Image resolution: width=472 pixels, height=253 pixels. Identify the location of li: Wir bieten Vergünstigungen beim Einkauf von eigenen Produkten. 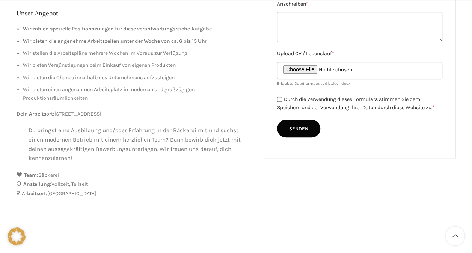
(138, 65).